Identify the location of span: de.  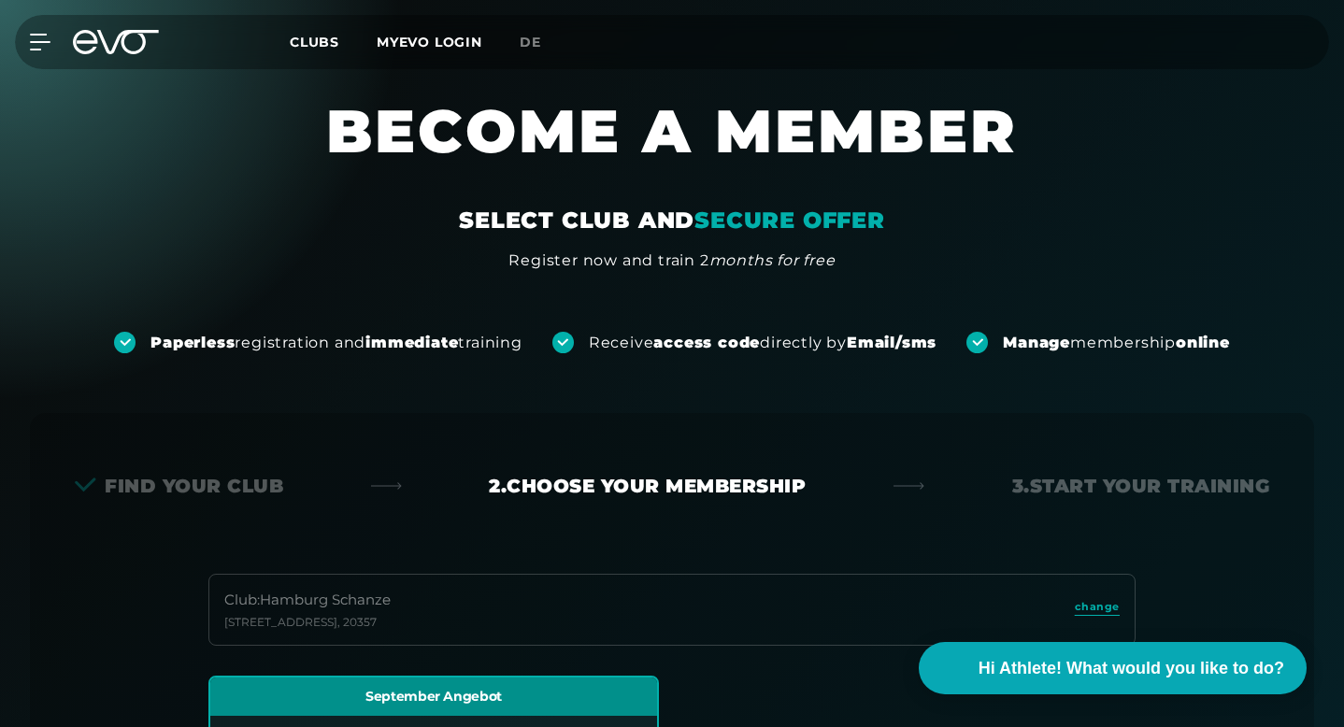
(530, 42).